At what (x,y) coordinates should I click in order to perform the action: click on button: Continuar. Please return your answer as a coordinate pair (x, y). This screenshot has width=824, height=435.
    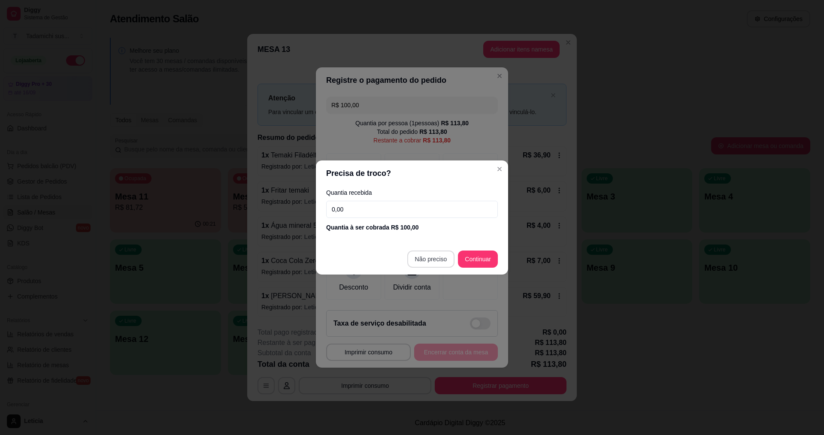
    Looking at the image, I should click on (478, 259).